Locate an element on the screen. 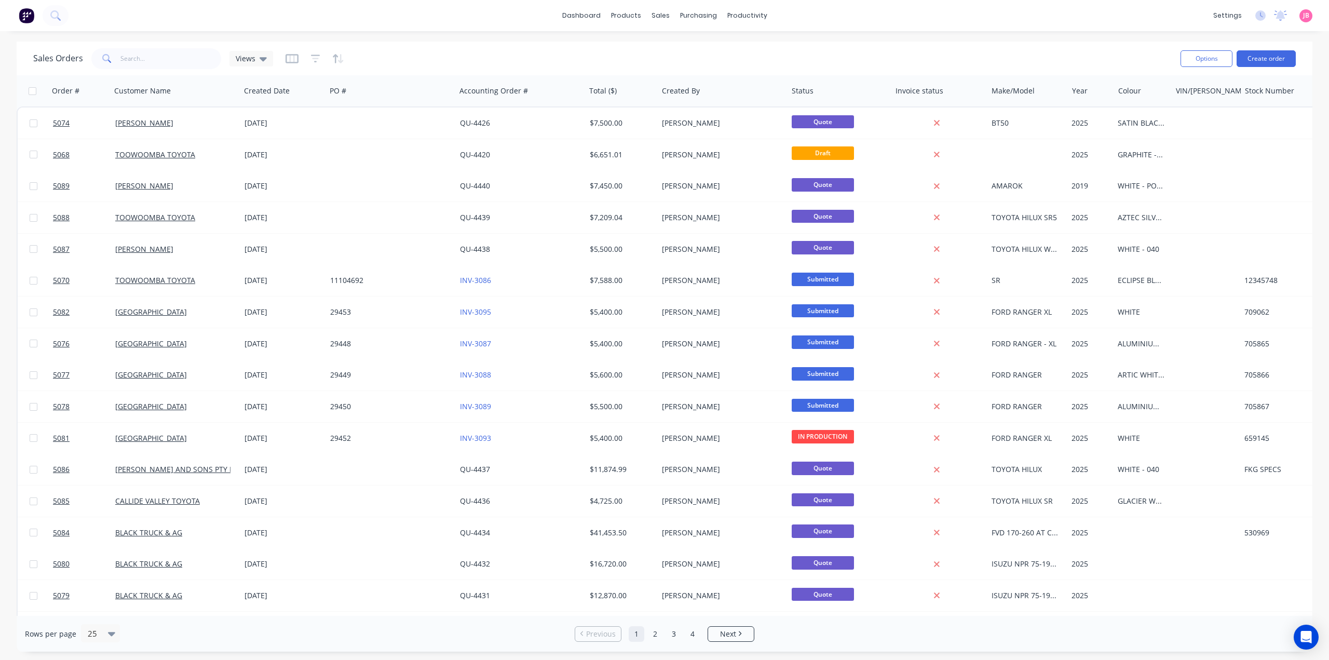 The height and width of the screenshot is (660, 1329). a: dashboard is located at coordinates (581, 16).